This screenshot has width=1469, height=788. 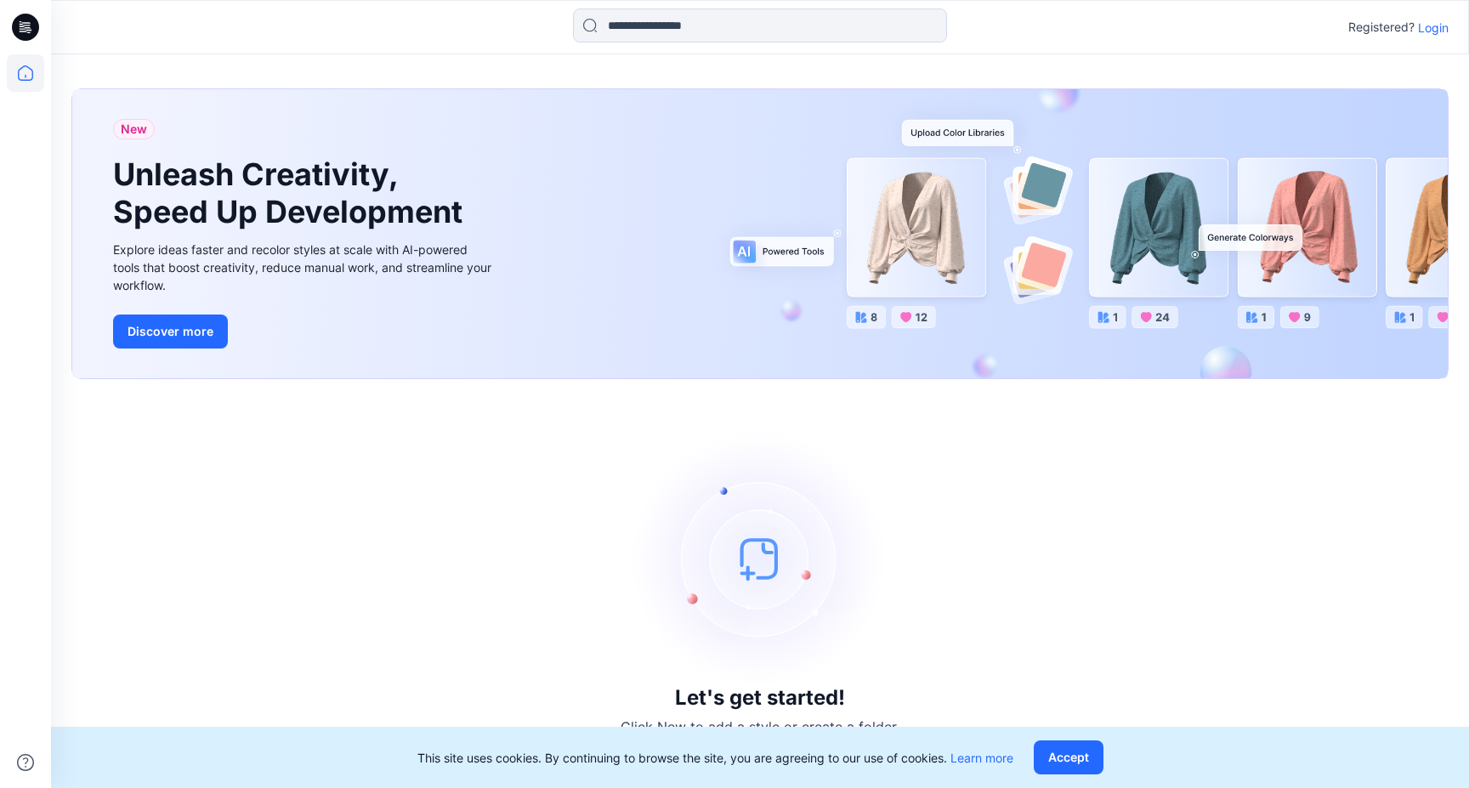 What do you see at coordinates (1381, 27) in the screenshot?
I see `p: Registered?` at bounding box center [1381, 27].